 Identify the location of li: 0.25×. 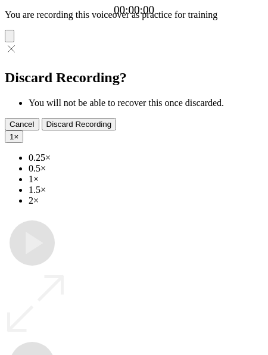
(146, 158).